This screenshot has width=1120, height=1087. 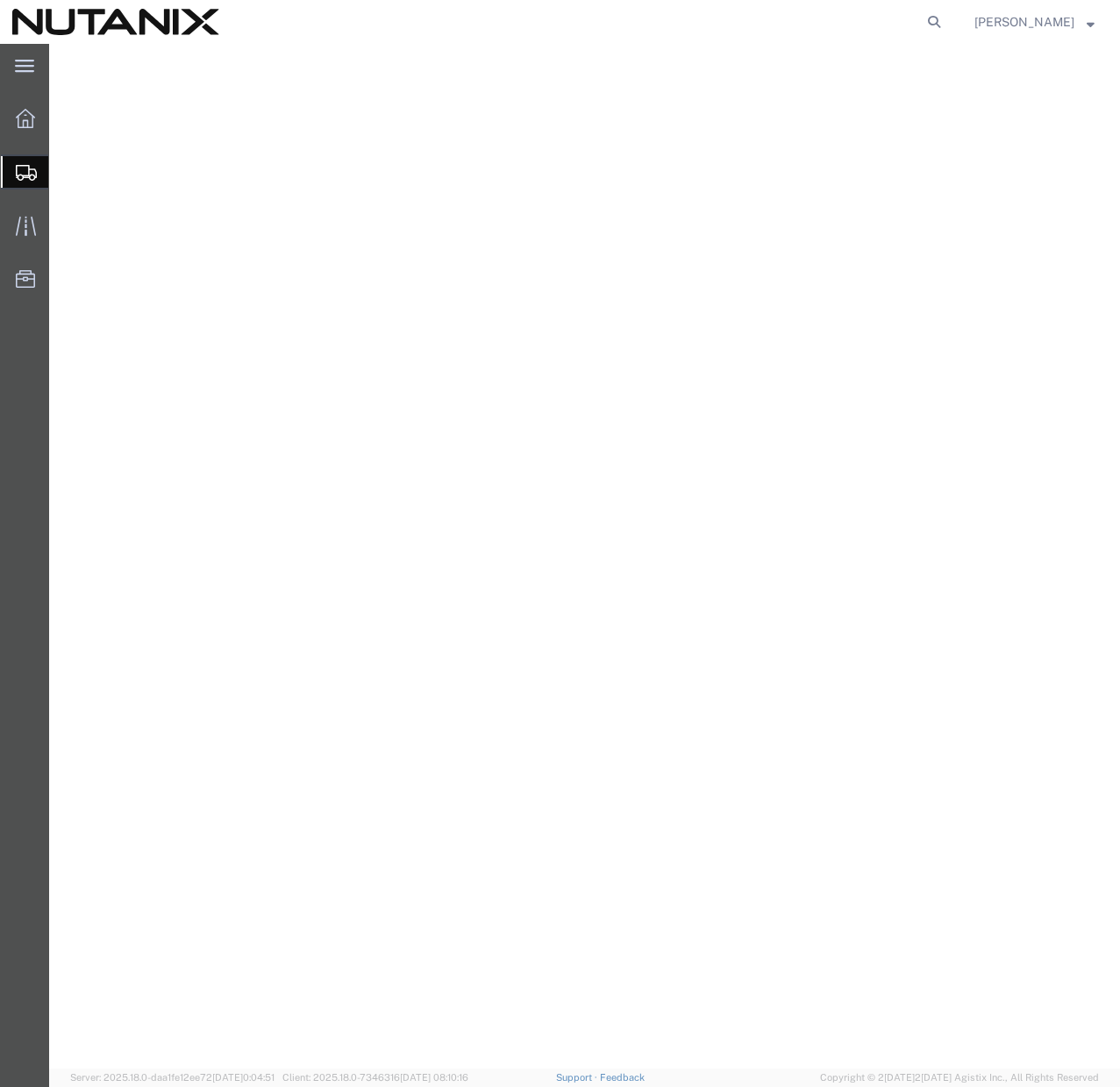 I want to click on img: logo, so click(x=115, y=22).